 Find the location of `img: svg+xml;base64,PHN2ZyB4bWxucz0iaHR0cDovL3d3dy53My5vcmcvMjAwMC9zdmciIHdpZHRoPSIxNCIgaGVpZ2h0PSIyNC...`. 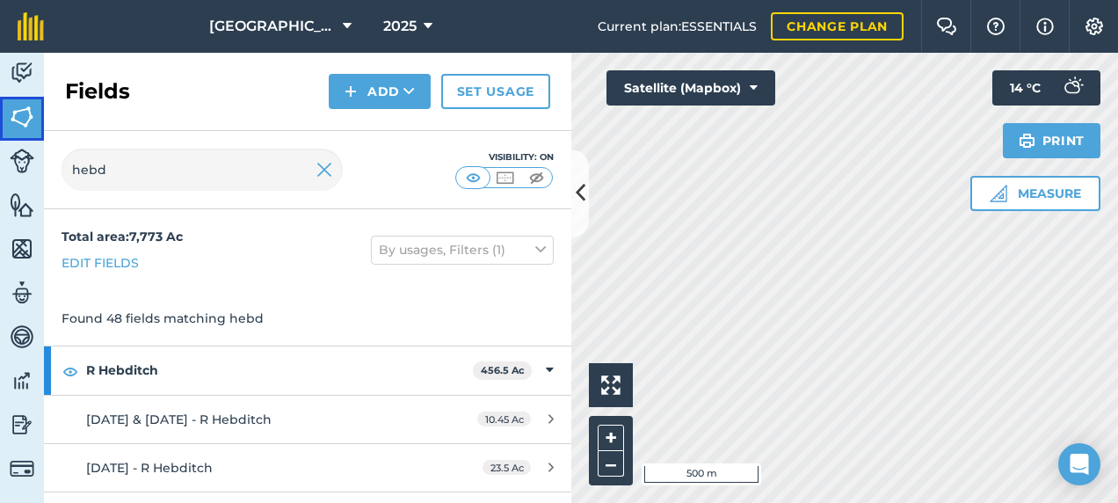

img: svg+xml;base64,PHN2ZyB4bWxucz0iaHR0cDovL3d3dy53My5vcmcvMjAwMC9zdmciIHdpZHRoPSIxNCIgaGVpZ2h0PSIyNC... is located at coordinates (351, 91).